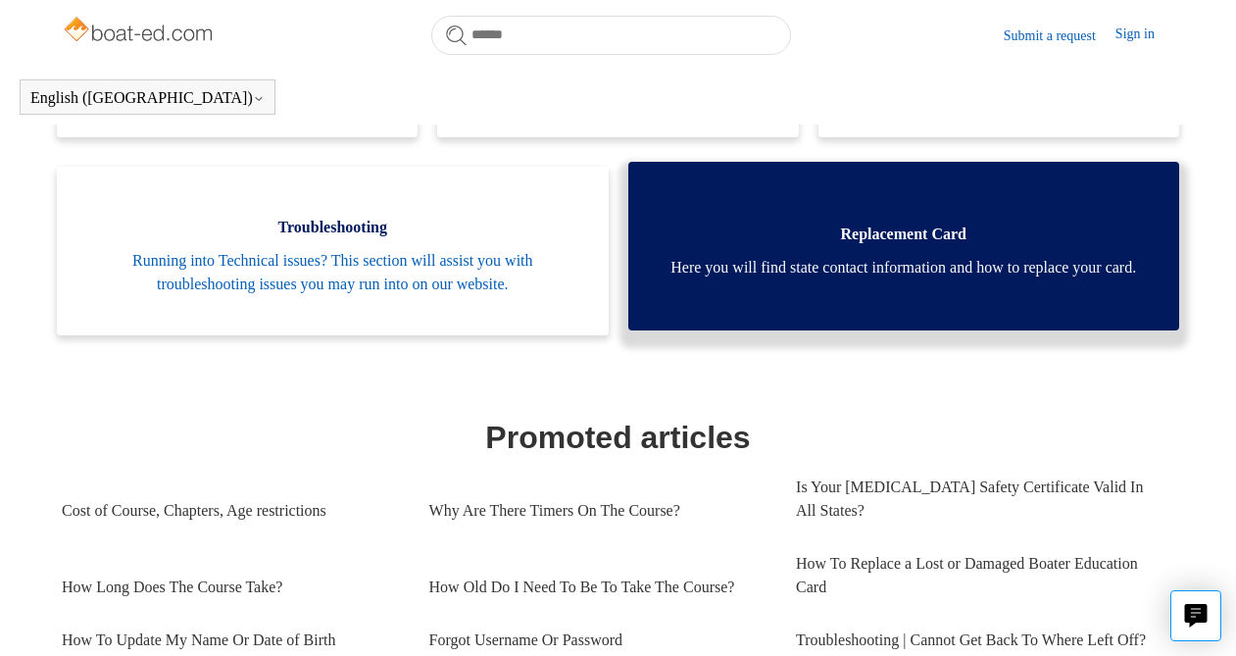 The width and height of the screenshot is (1236, 656). What do you see at coordinates (332, 227) in the screenshot?
I see `span: Troubleshooting` at bounding box center [332, 227].